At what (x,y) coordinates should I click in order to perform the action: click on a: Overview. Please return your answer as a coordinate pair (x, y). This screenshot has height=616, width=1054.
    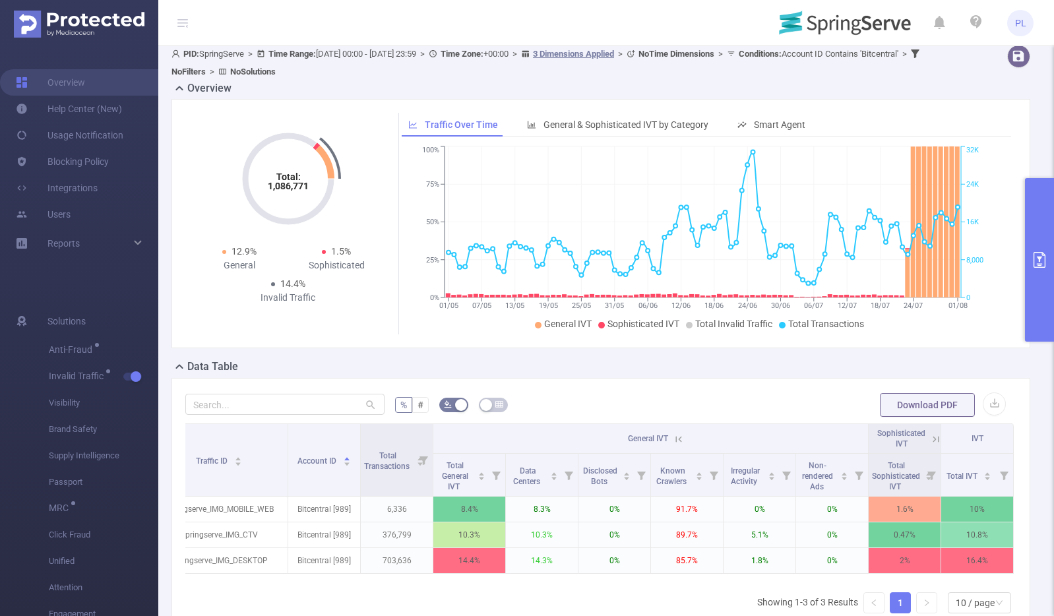
    Looking at the image, I should click on (50, 82).